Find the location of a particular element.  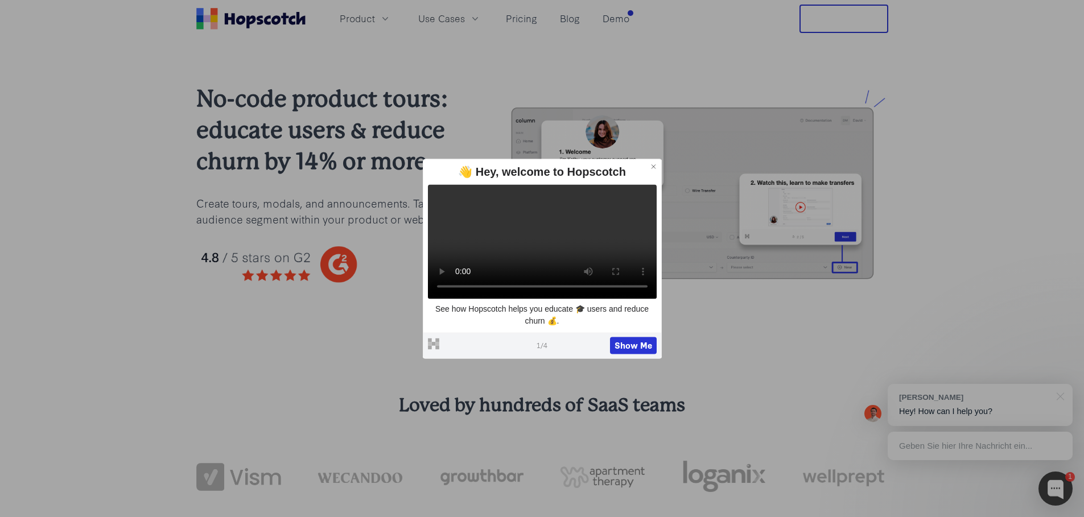

p: Hey! How can I help you? is located at coordinates (980, 412).